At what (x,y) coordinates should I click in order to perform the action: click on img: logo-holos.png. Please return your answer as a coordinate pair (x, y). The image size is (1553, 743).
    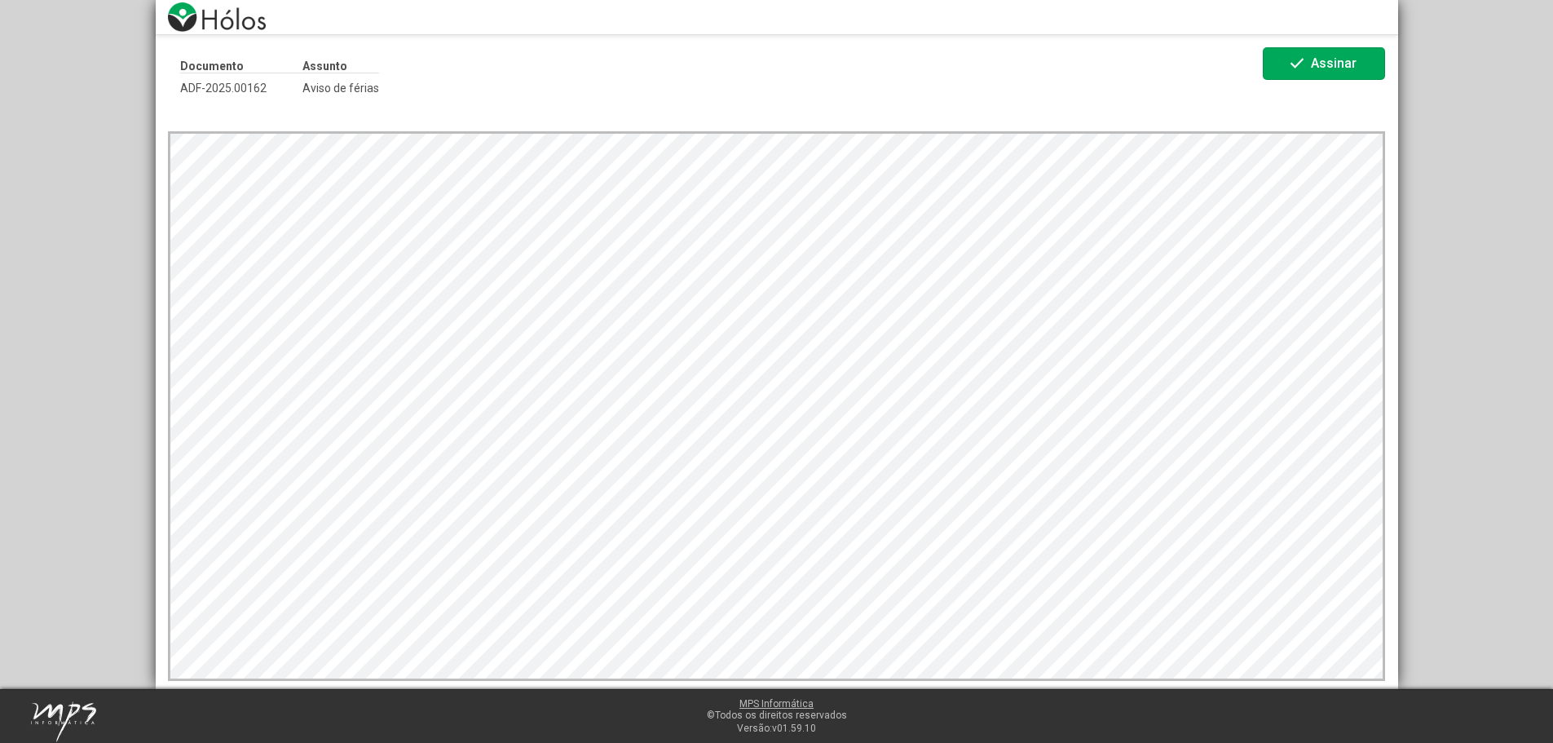
    Looking at the image, I should click on (217, 17).